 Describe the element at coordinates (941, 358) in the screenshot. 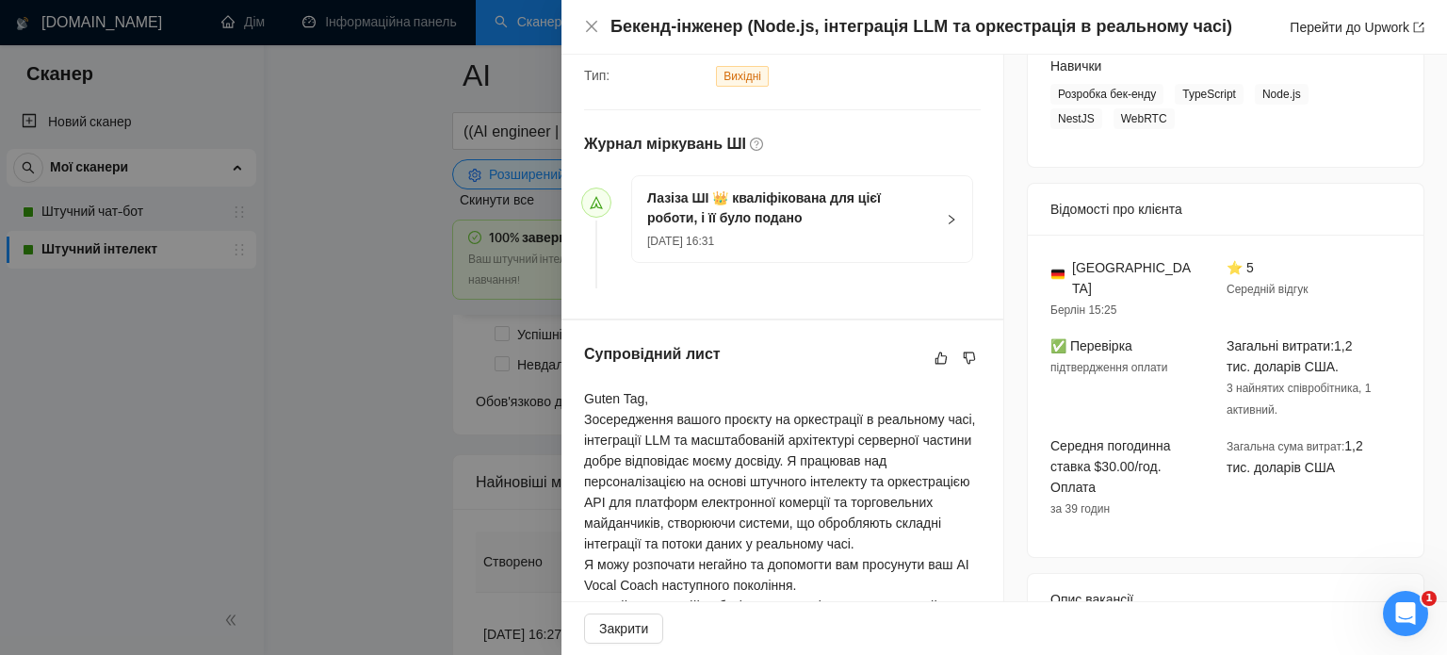

I see `span: як` at that location.